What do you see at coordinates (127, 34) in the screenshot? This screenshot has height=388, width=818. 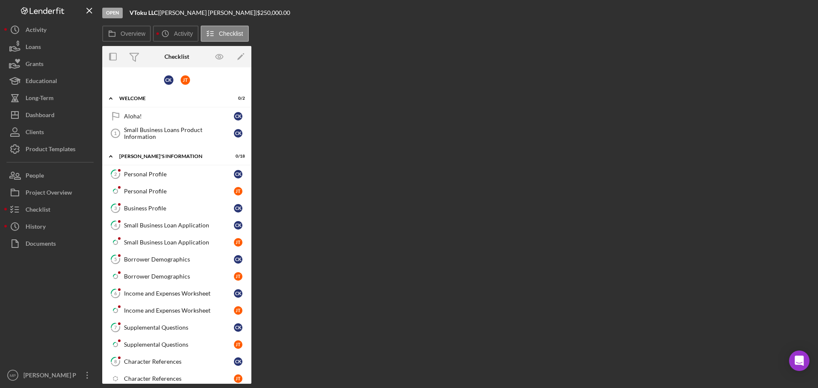 I see `button: Overview` at bounding box center [127, 34].